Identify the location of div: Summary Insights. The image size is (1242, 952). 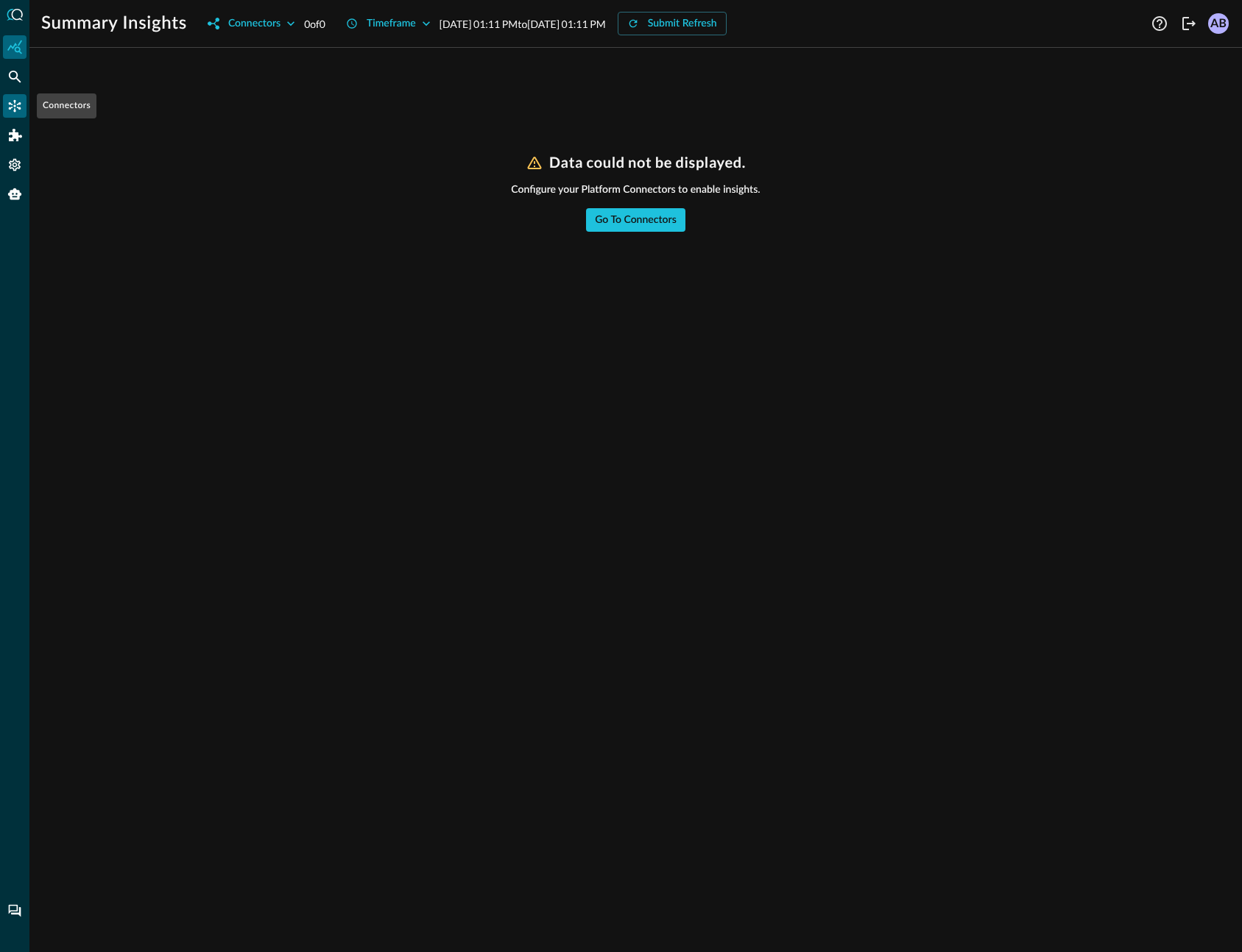
(14, 47).